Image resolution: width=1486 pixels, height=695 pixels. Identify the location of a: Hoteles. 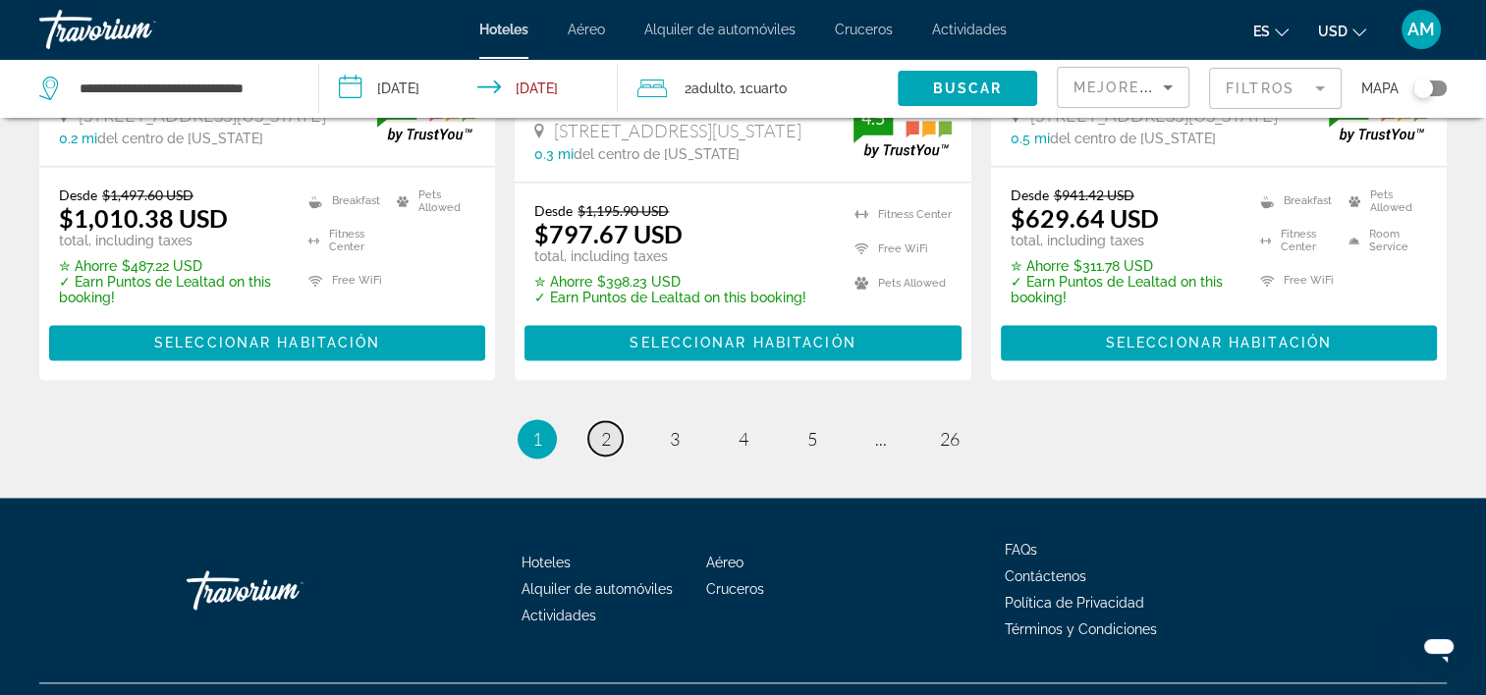
(504, 29).